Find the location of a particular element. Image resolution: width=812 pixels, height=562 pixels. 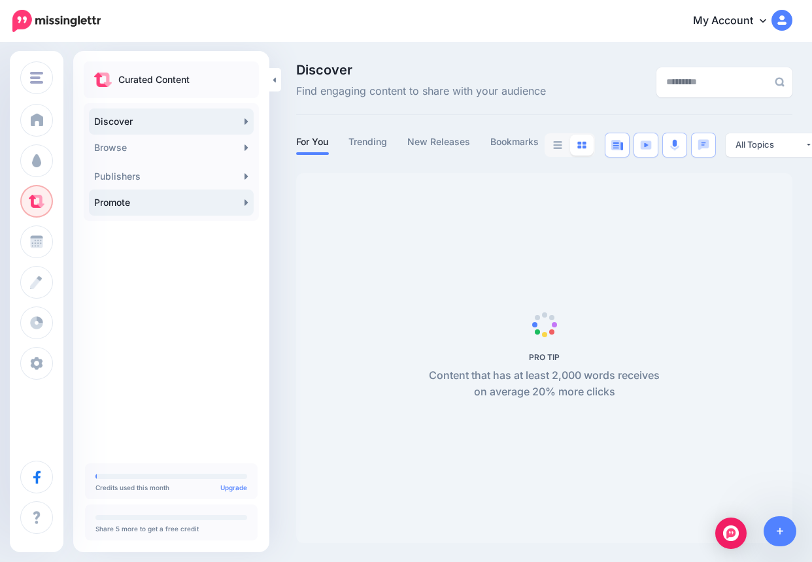

a: Discover is located at coordinates (171, 122).